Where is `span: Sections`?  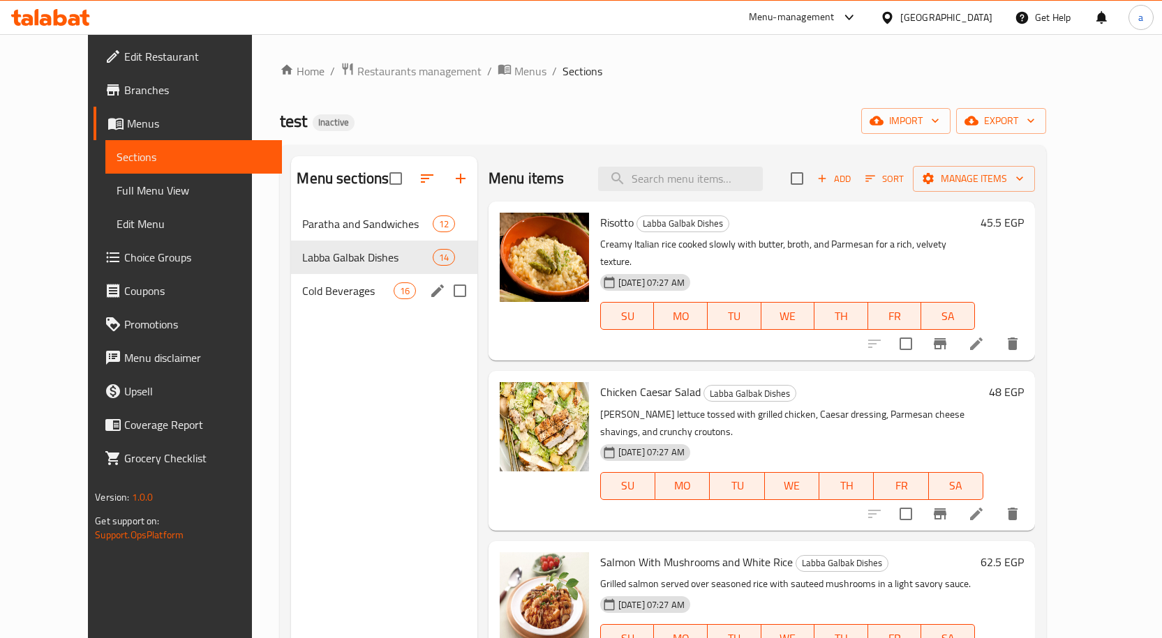 span: Sections is located at coordinates (582, 71).